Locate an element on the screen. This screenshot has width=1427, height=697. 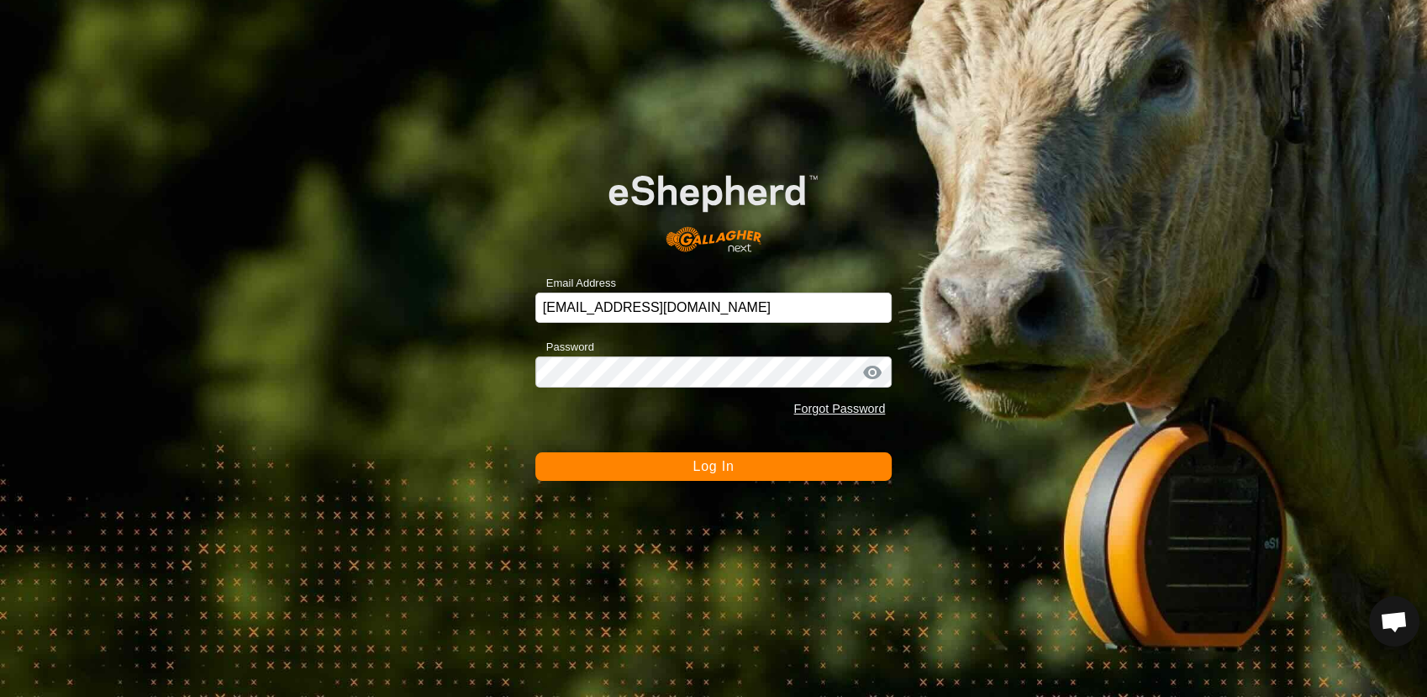
button: Log In is located at coordinates (714, 466).